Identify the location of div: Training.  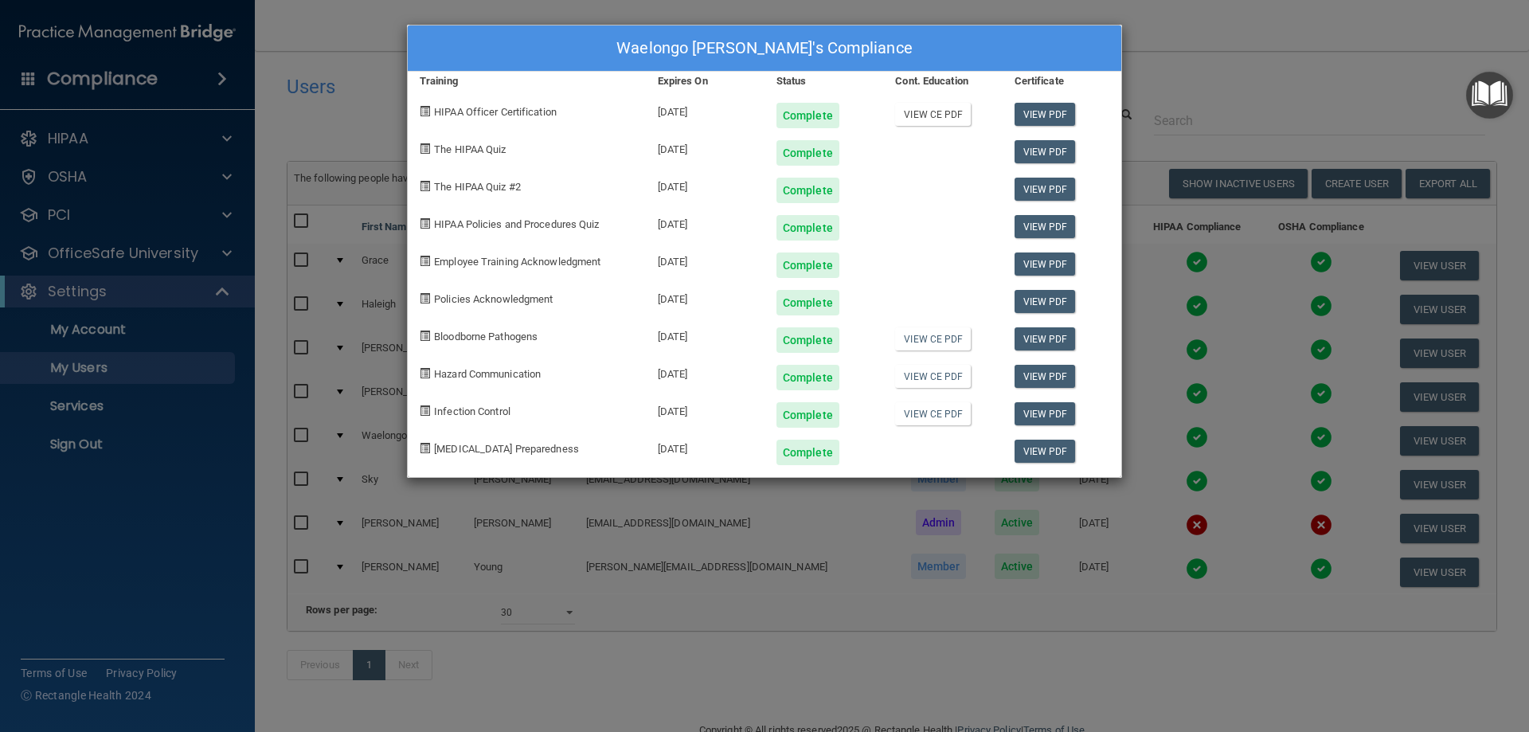
(526, 81).